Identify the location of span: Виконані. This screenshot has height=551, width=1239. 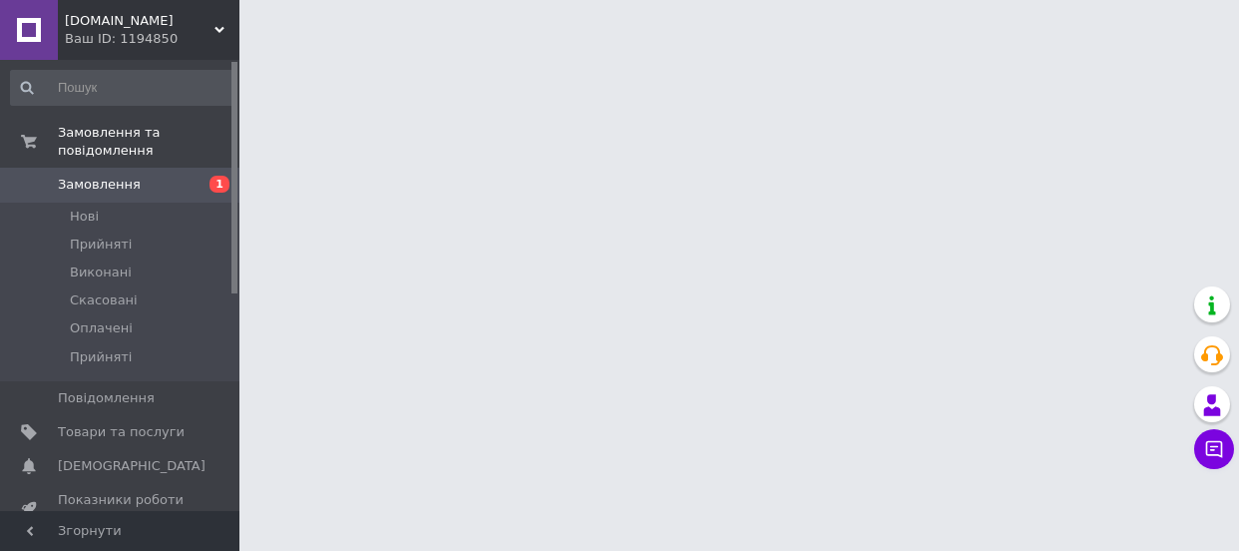
(101, 272).